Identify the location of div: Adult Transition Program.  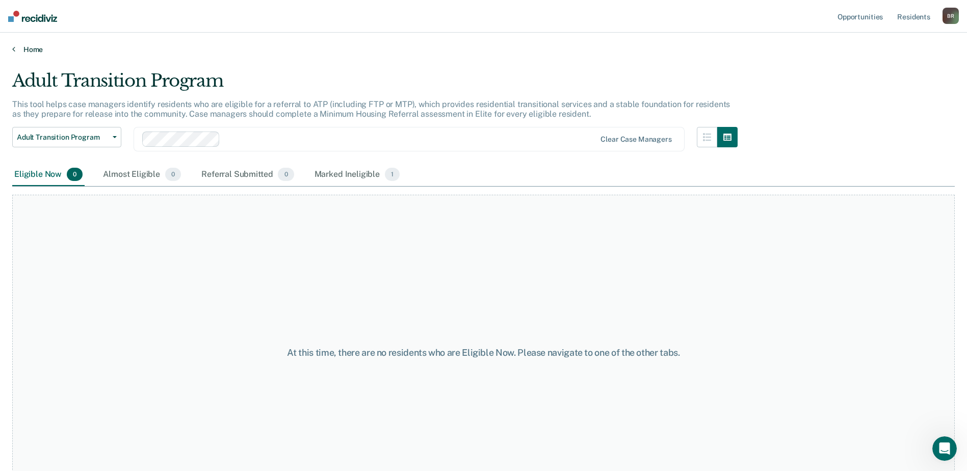
(375, 85).